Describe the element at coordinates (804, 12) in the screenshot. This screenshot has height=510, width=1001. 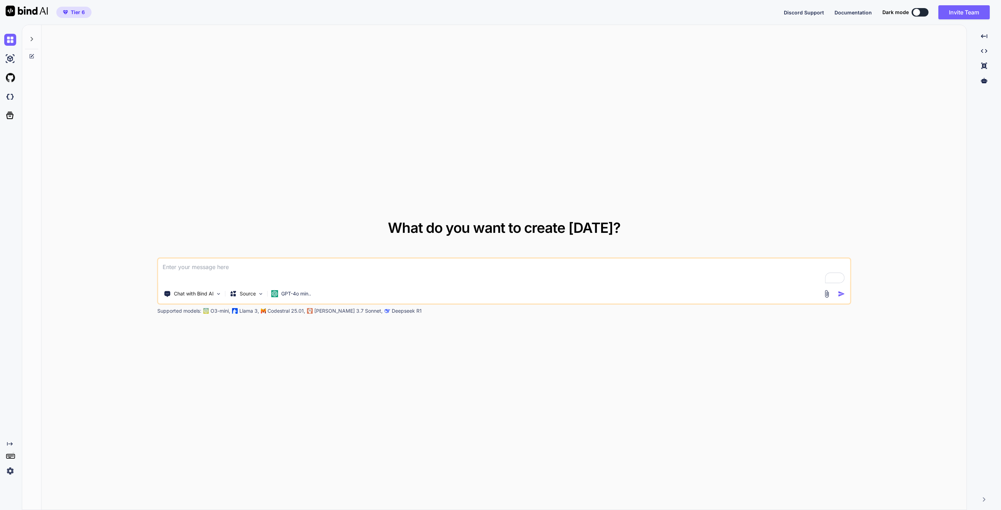
I see `span: Discord Support` at that location.